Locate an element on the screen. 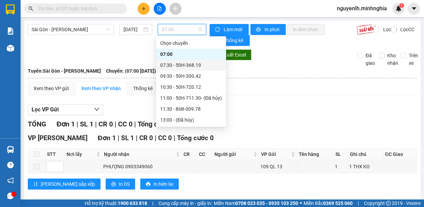 This screenshot has height=207, width=424. th: Ghi chú is located at coordinates (366, 154).